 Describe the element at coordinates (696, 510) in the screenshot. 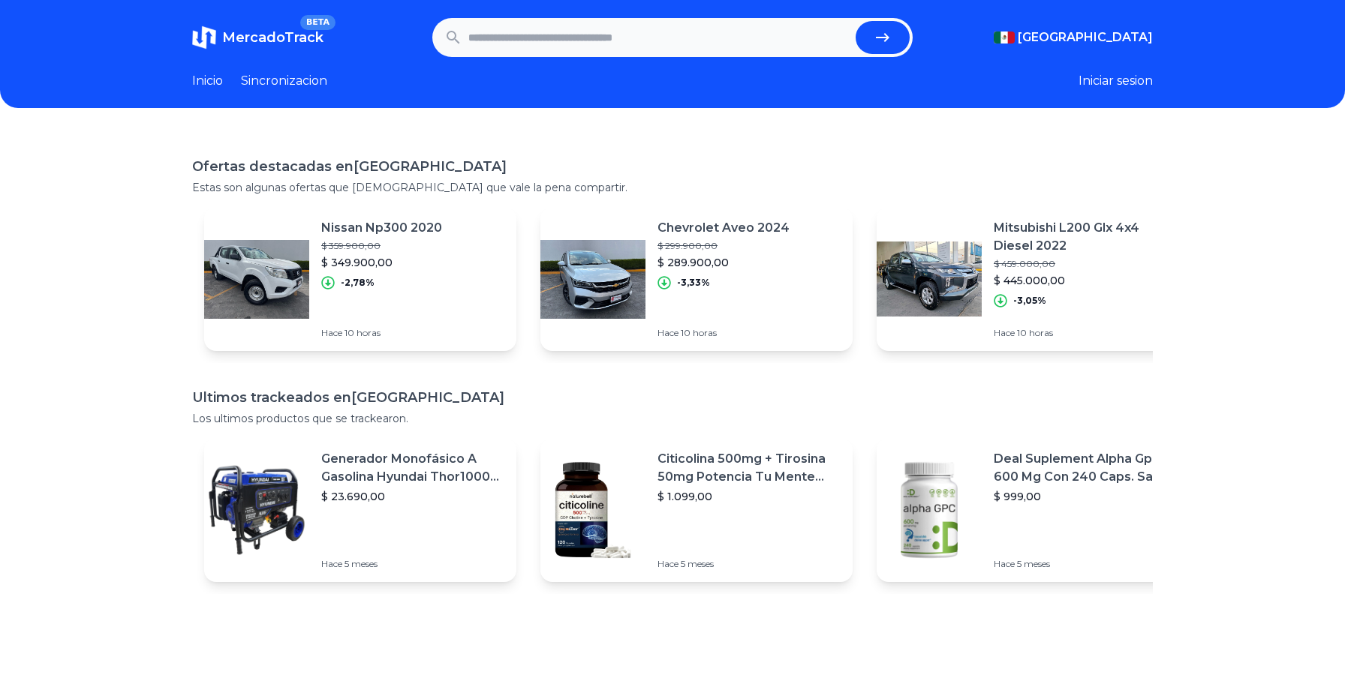

I see `a: Featured imageCiticolina 500mg + Tirosina 50mg Potencia Tu Mente (120caps) Sabor Sin Sabor$ 1.099...` at that location.